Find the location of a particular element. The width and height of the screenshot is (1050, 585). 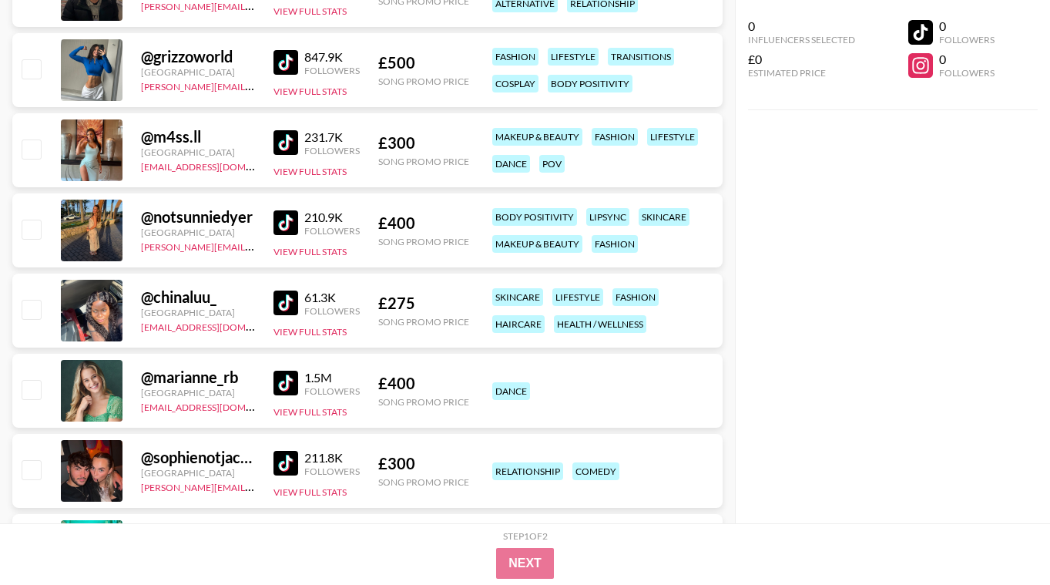

div: @ grizzoworld is located at coordinates (198, 56).